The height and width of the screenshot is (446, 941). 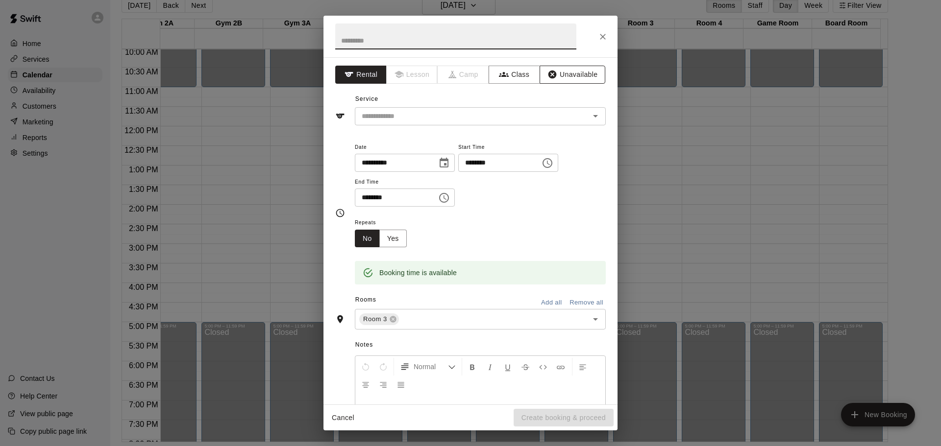 What do you see at coordinates (365, 367) in the screenshot?
I see `button: Undo` at bounding box center [365, 367].